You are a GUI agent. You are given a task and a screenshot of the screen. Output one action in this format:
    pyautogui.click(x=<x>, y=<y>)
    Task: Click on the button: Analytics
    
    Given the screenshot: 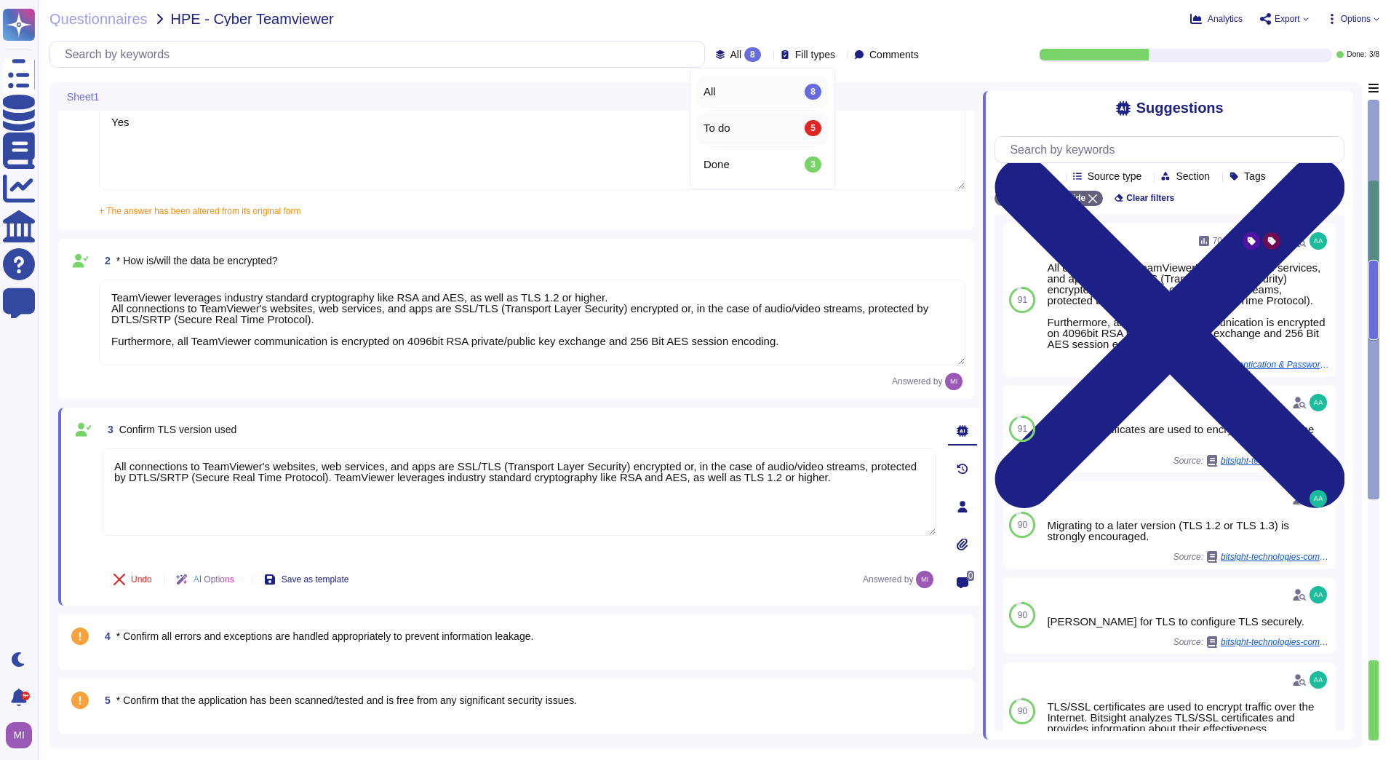 What is the action you would take?
    pyautogui.click(x=1216, y=19)
    